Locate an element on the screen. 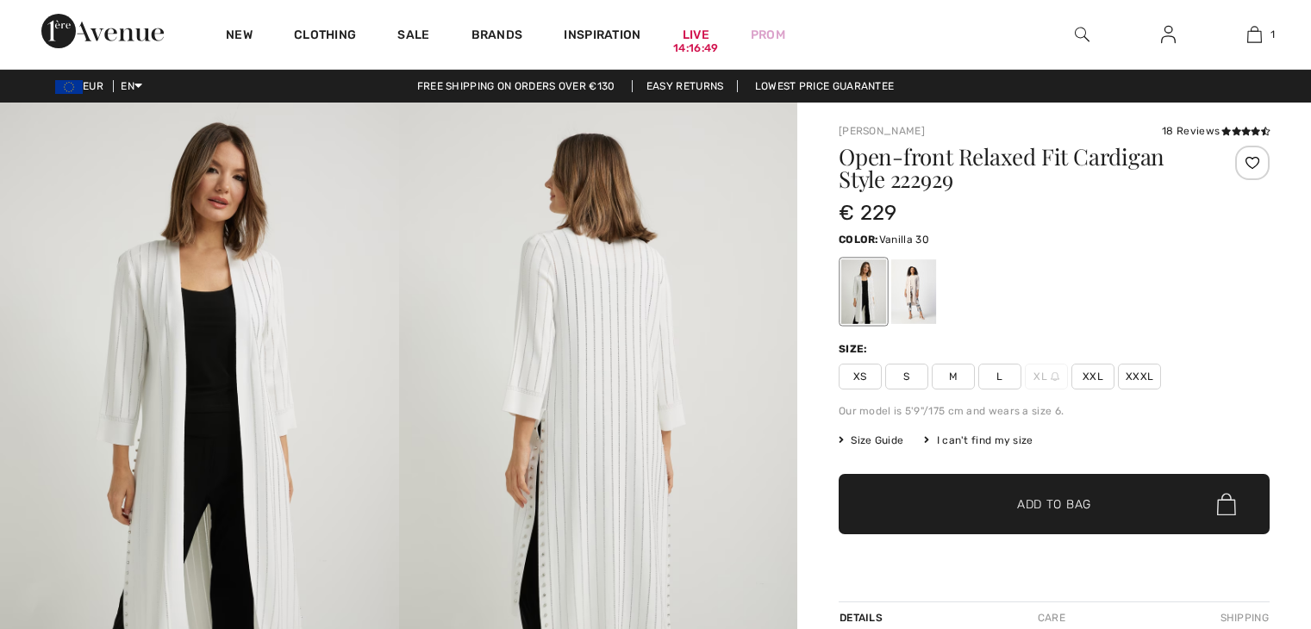  img: Euro is located at coordinates (69, 87).